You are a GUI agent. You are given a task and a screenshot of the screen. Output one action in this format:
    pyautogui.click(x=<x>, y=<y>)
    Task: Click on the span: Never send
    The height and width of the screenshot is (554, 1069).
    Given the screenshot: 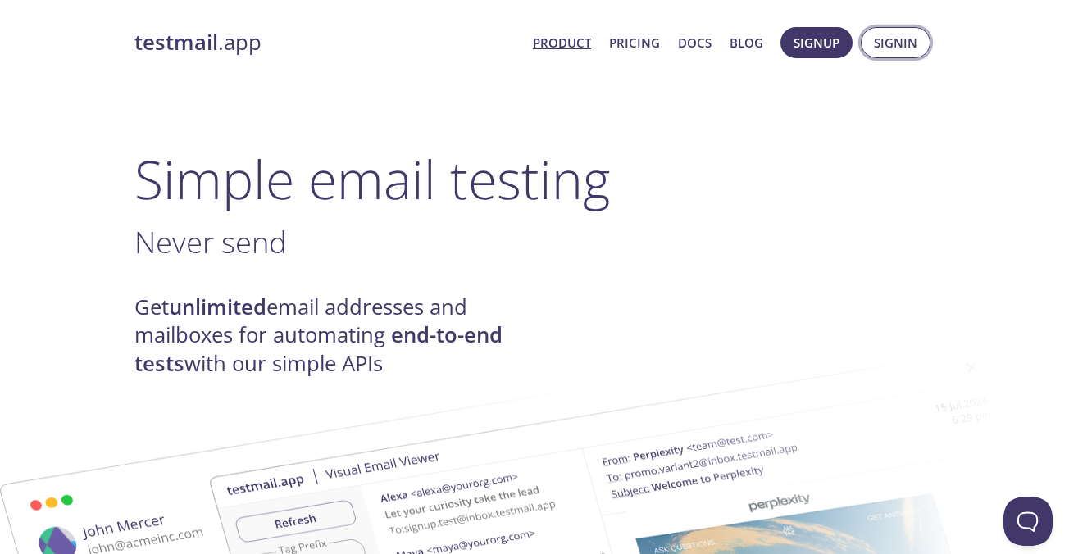 What is the action you would take?
    pyautogui.click(x=211, y=242)
    